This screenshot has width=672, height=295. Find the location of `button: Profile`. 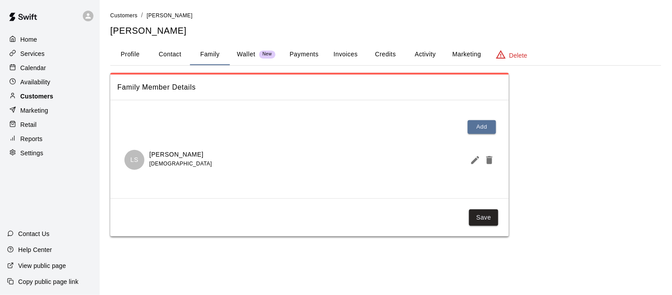

button: Profile is located at coordinates (130, 55).